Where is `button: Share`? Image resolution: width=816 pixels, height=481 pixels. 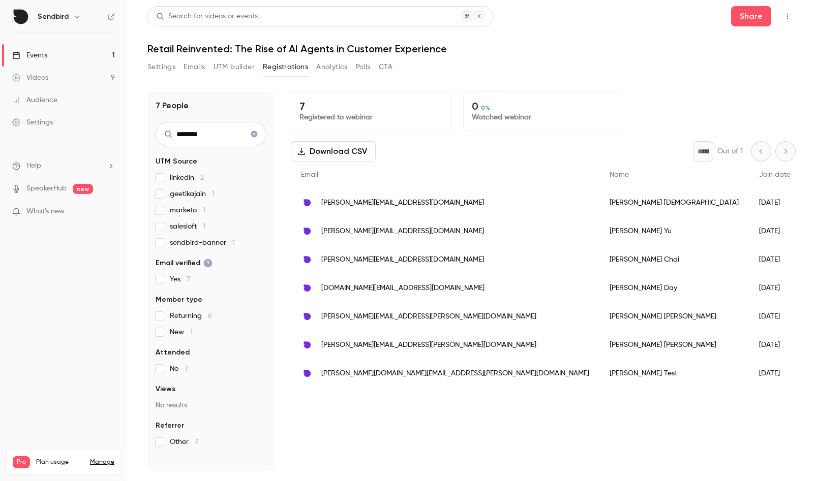 button: Share is located at coordinates (751, 16).